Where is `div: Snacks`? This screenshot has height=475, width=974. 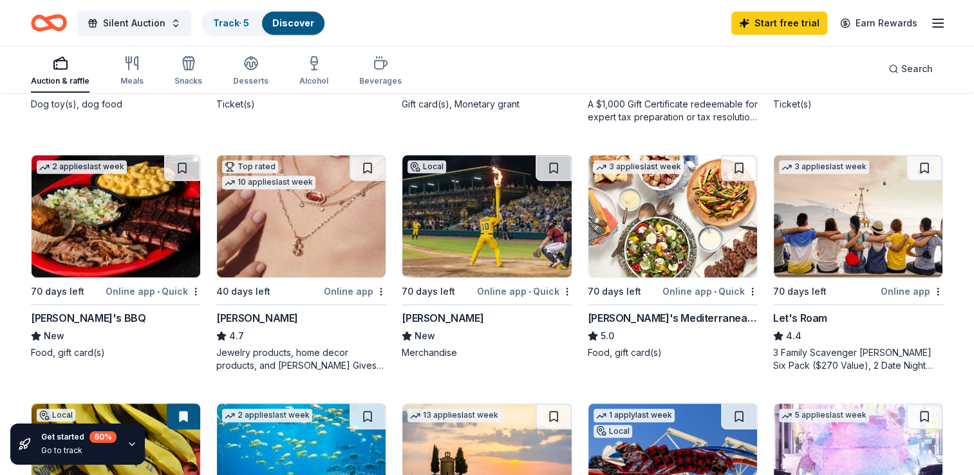
div: Snacks is located at coordinates (188, 81).